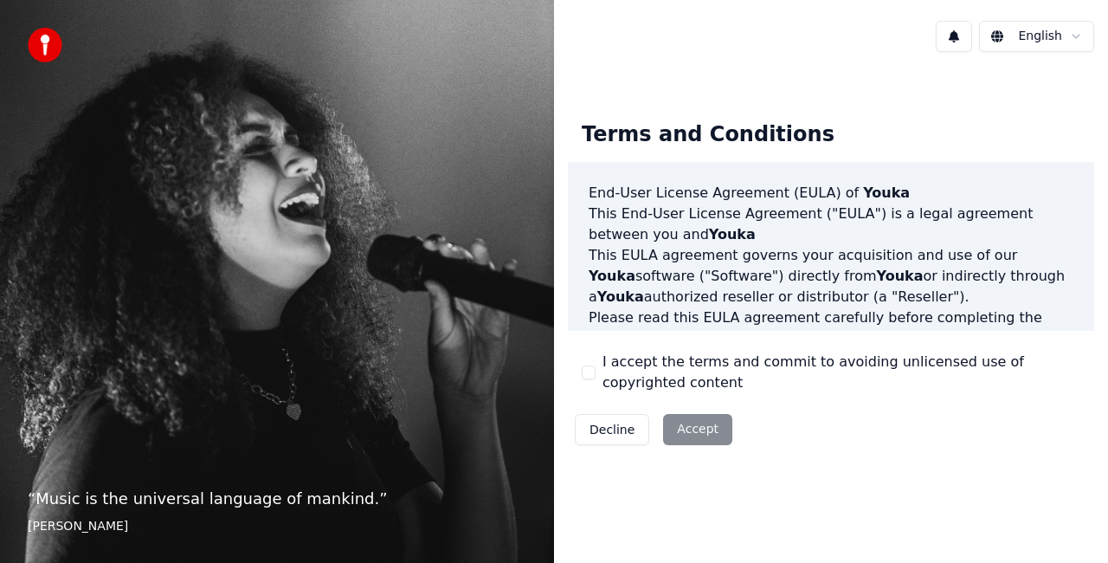 The height and width of the screenshot is (563, 1108). Describe the element at coordinates (277, 499) in the screenshot. I see `p: “ Music is the universal language of mankind. ”` at that location.